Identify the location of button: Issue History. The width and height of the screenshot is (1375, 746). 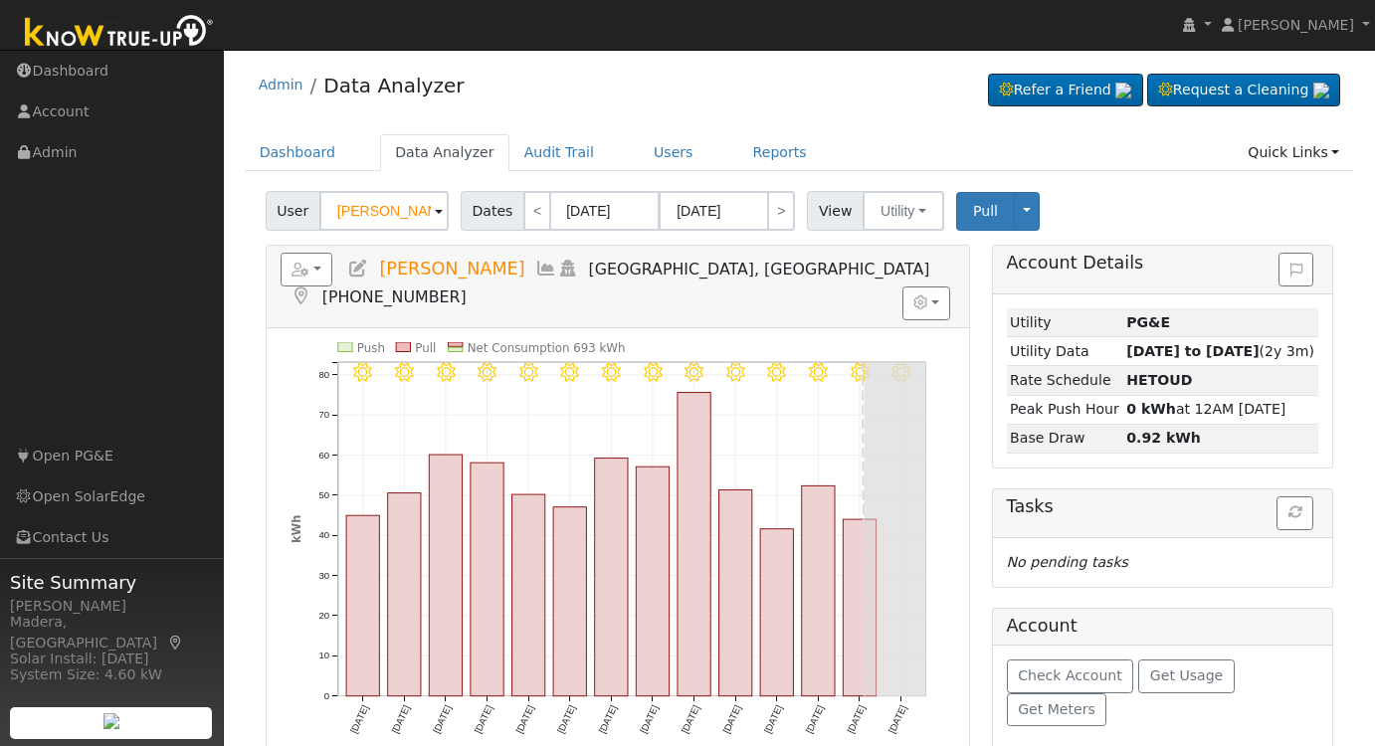
(1295, 270).